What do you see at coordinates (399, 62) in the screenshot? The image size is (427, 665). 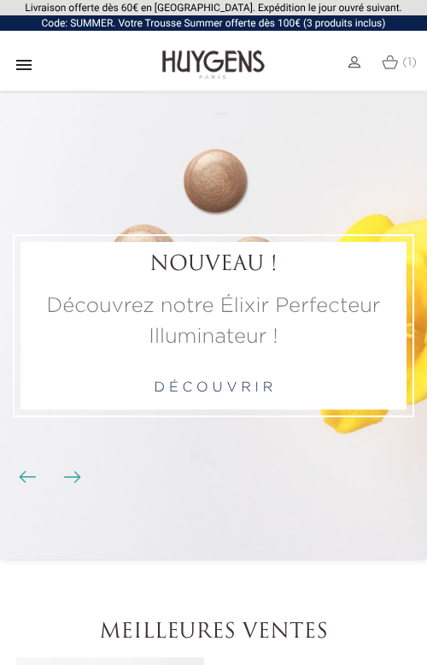 I see `a: (1)` at bounding box center [399, 62].